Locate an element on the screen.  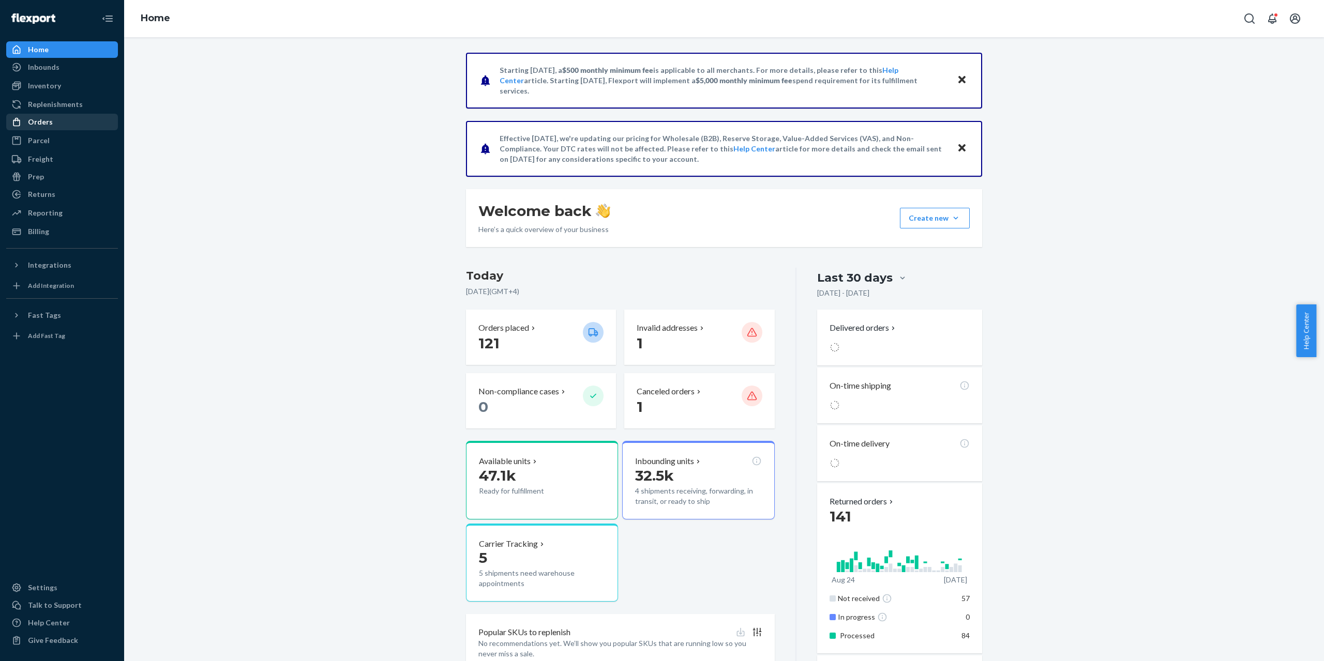
div: In progress is located at coordinates (890, 617).